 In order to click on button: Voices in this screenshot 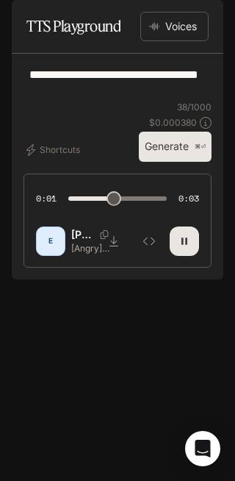, I will do `click(174, 26)`.